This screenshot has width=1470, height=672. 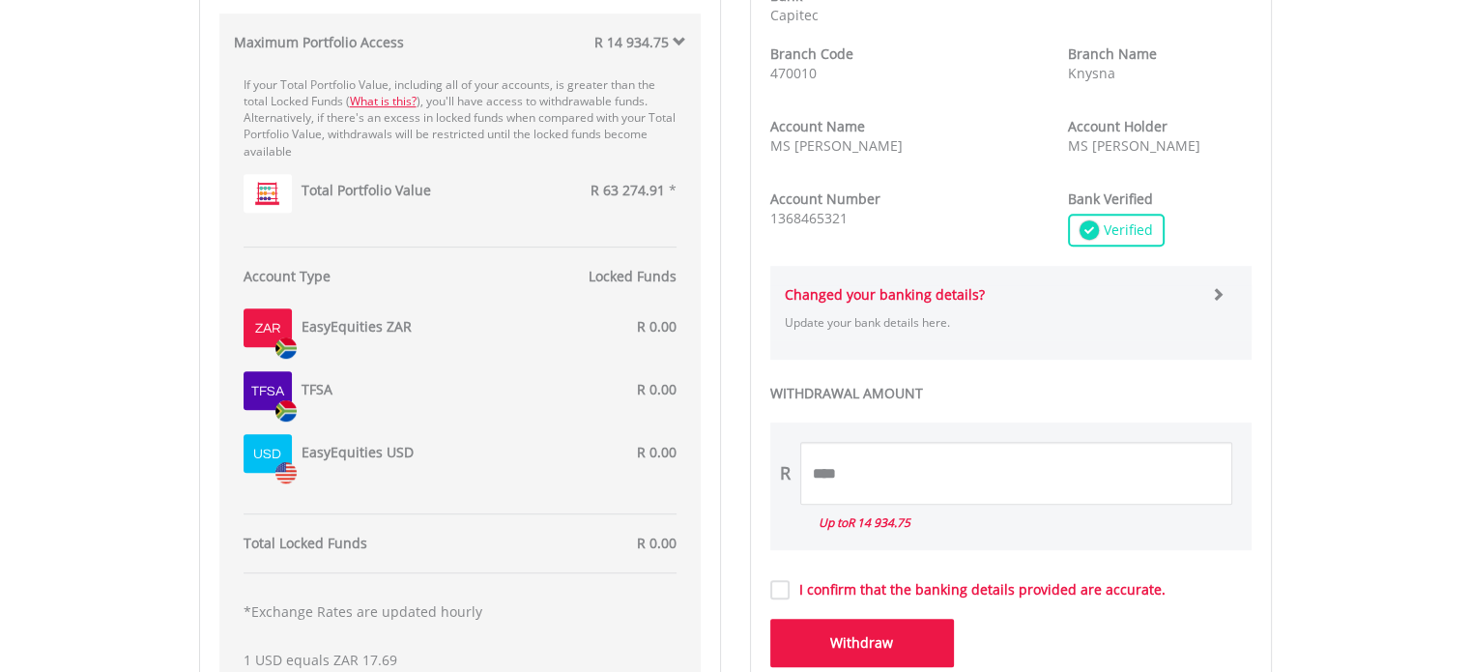 I want to click on i: Up to, so click(x=864, y=522).